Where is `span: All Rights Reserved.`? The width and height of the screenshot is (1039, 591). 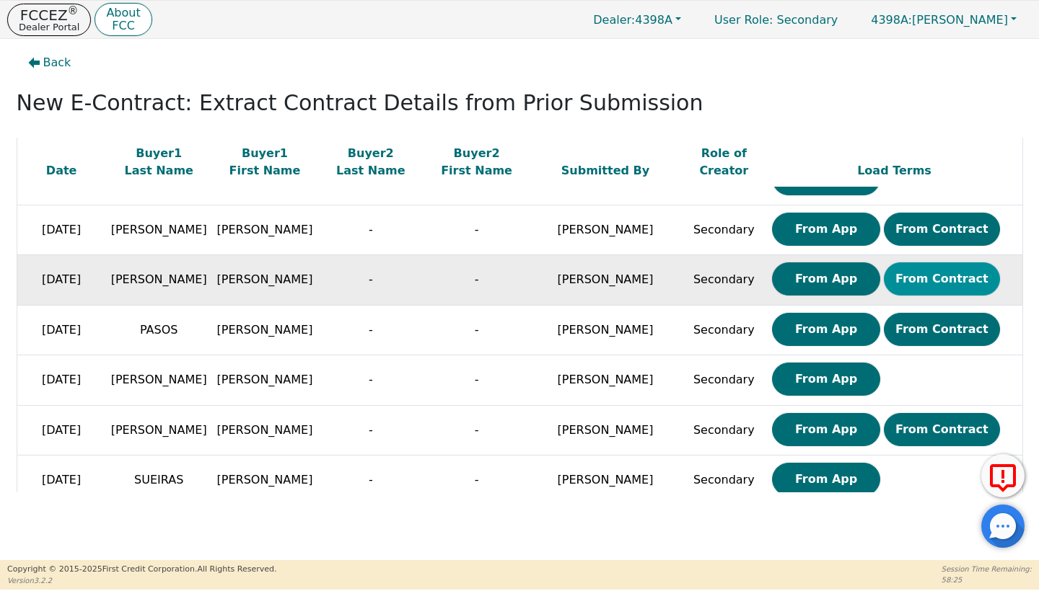 span: All Rights Reserved. is located at coordinates (237, 569).